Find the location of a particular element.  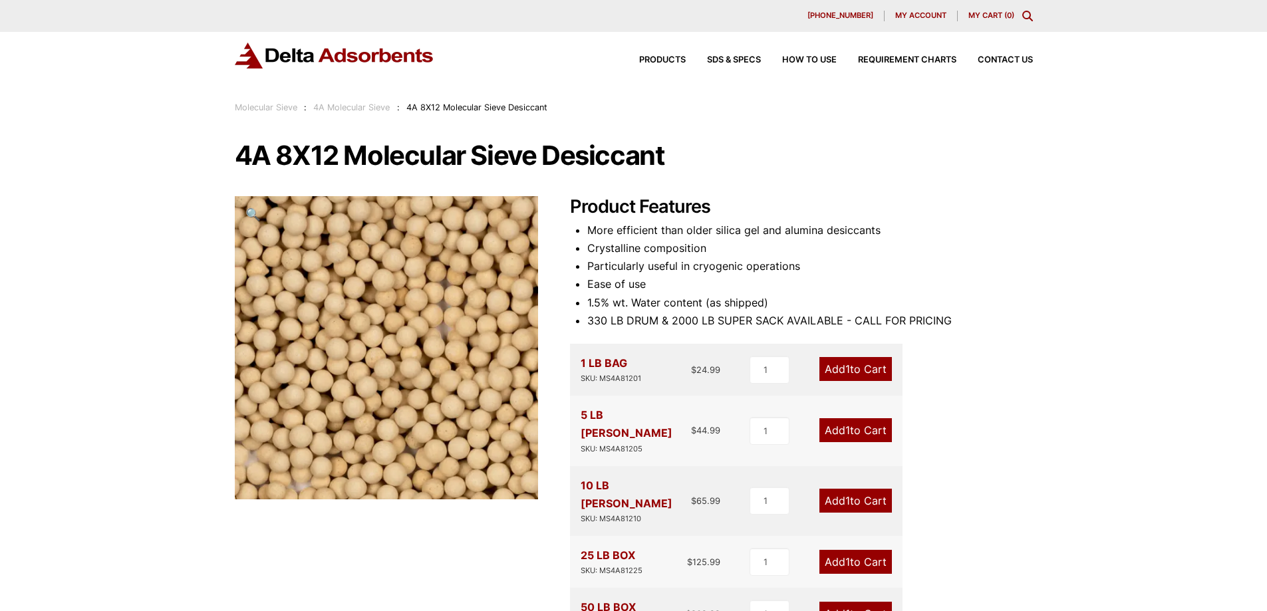

span: SDS & SPECS is located at coordinates (733, 60).